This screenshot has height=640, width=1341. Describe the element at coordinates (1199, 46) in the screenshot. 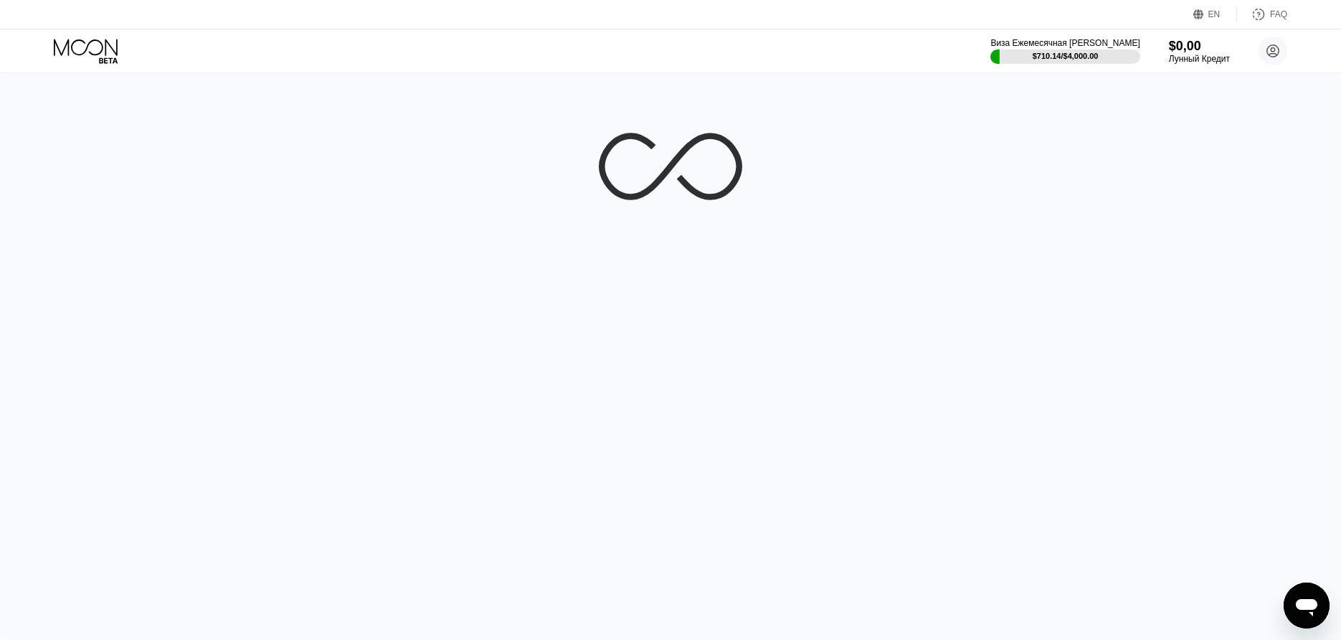

I see `div: $0,00` at that location.